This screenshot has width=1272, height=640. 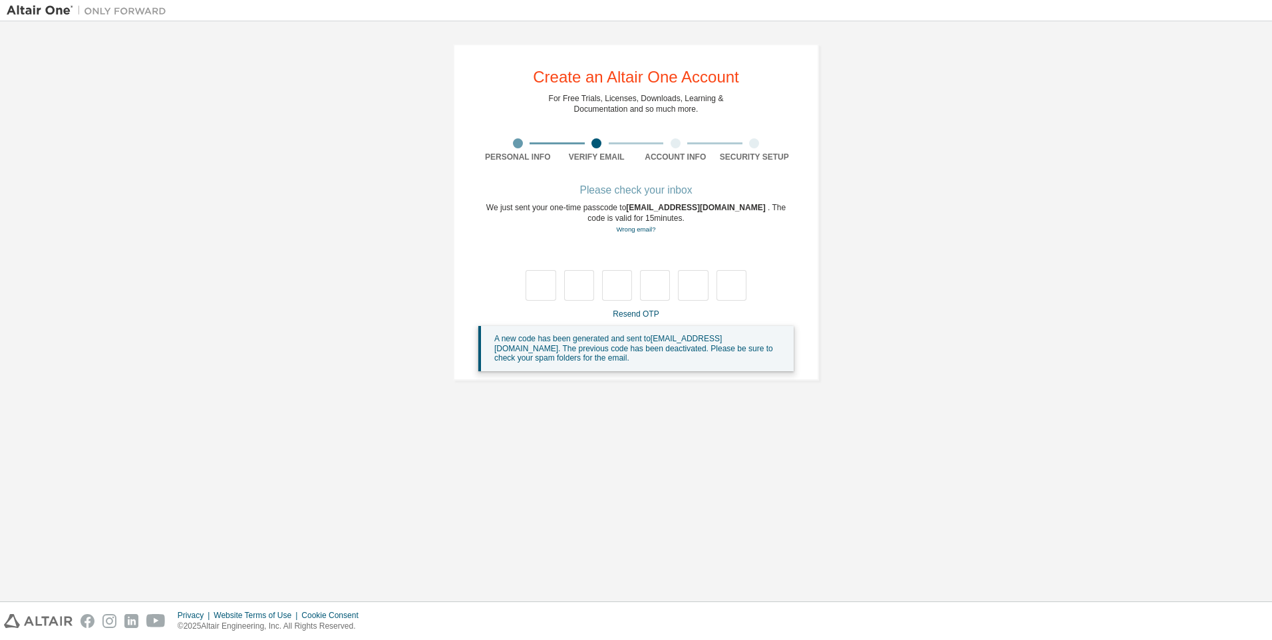 I want to click on a: Resend OTP, so click(x=635, y=314).